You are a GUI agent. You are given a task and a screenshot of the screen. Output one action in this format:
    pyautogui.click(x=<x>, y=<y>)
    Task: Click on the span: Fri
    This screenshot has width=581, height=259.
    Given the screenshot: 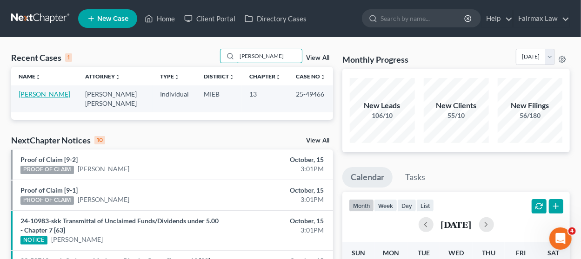 What is the action you would take?
    pyautogui.click(x=521, y=253)
    